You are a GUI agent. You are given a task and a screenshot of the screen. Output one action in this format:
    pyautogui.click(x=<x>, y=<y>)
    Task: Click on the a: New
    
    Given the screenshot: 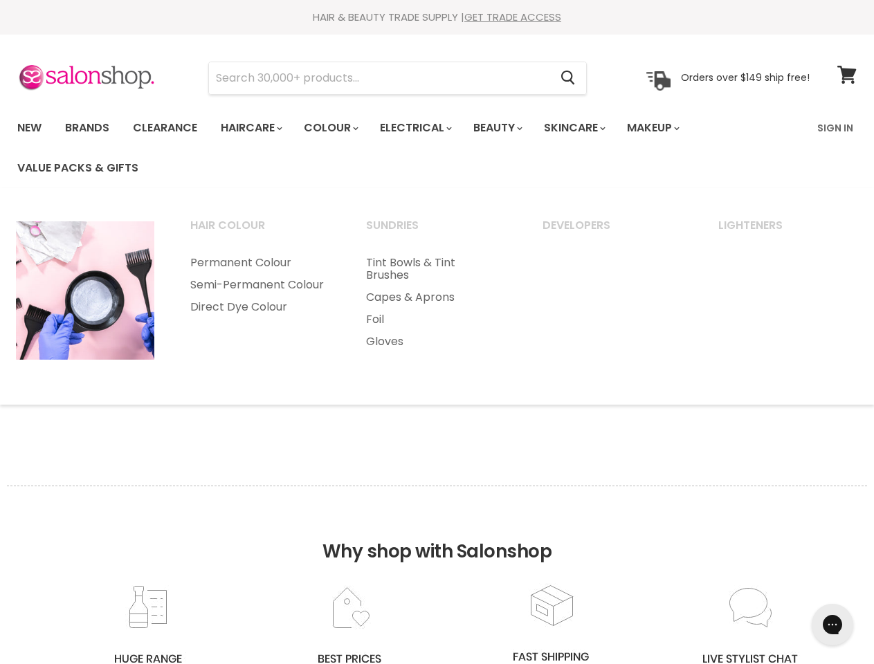 What is the action you would take?
    pyautogui.click(x=29, y=128)
    